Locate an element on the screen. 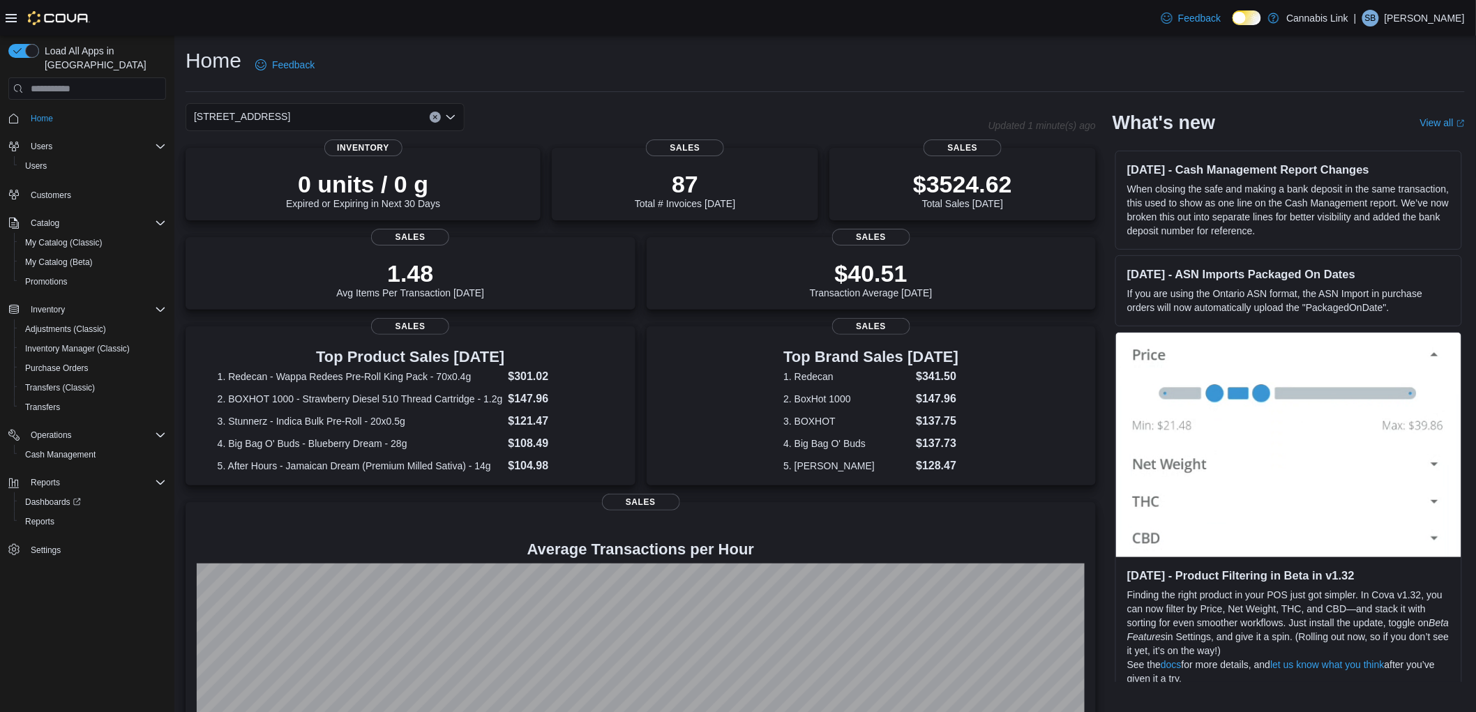  dt: 2. BoxHot 1000 is located at coordinates (847, 399).